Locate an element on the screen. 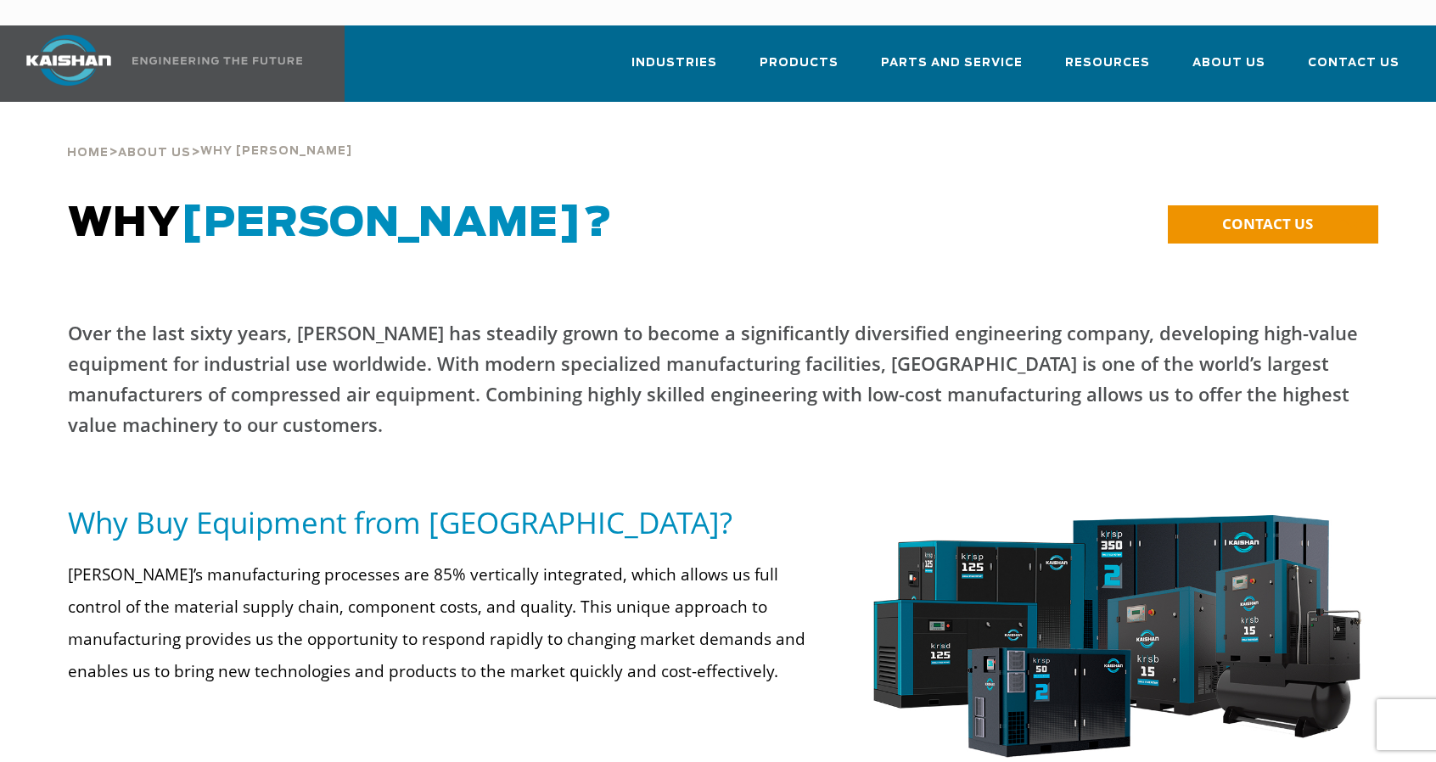  a: Products is located at coordinates (798, 70).